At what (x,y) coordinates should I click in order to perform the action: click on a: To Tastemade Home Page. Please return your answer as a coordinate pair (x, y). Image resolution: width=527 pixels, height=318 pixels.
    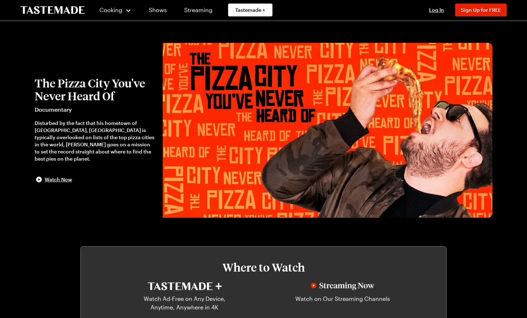
    Looking at the image, I should click on (53, 10).